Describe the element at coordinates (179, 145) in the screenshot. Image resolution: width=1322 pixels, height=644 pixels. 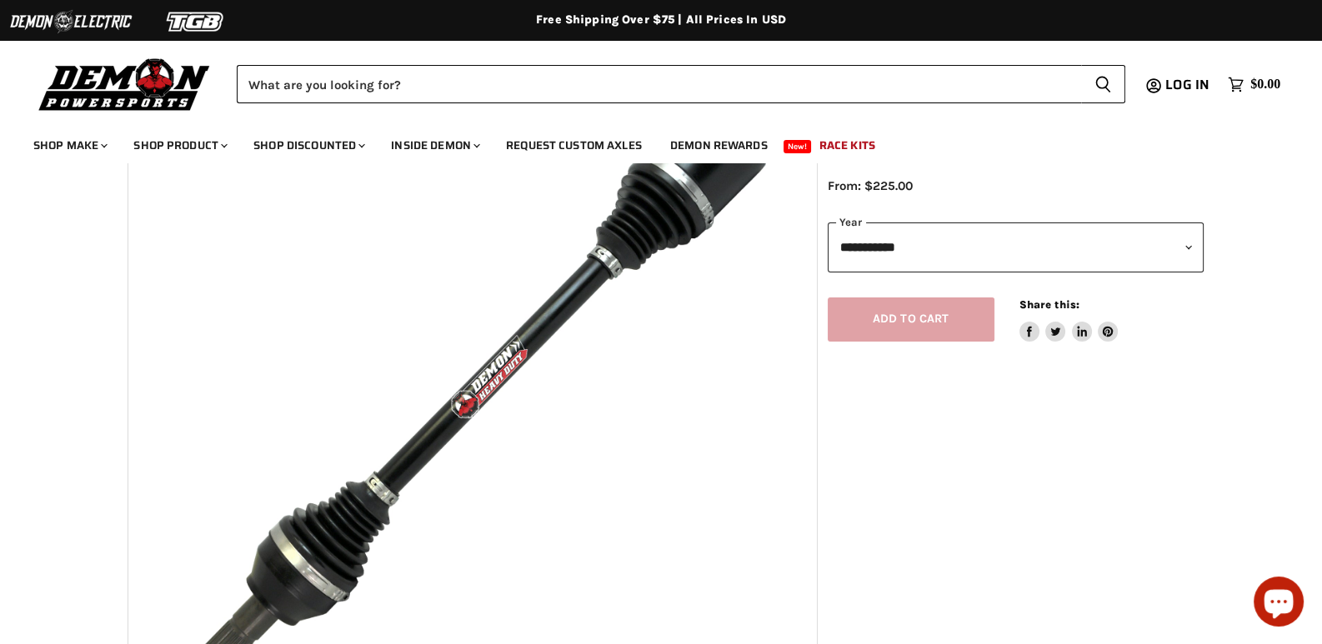
I see `a: Shop Product` at that location.